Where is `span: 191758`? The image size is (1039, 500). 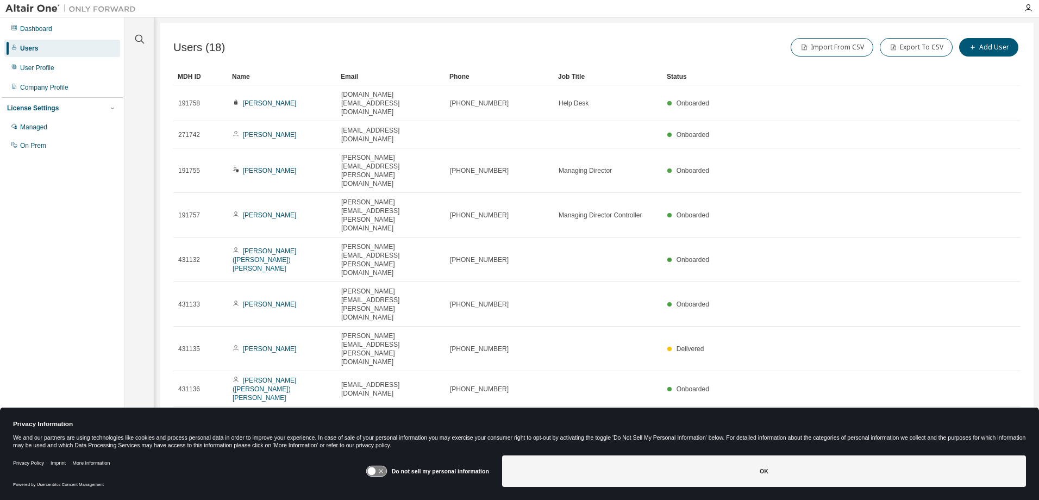
span: 191758 is located at coordinates (189, 103).